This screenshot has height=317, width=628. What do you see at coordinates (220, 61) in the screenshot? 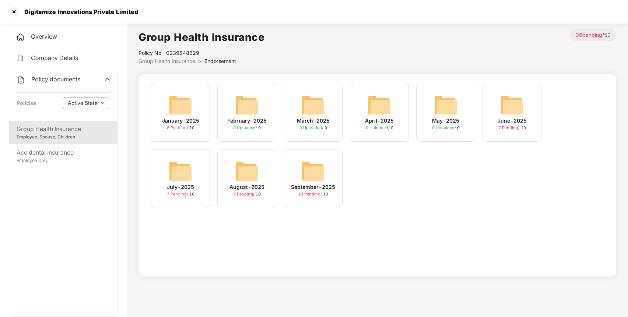
I see `span: Endorsement` at bounding box center [220, 61].